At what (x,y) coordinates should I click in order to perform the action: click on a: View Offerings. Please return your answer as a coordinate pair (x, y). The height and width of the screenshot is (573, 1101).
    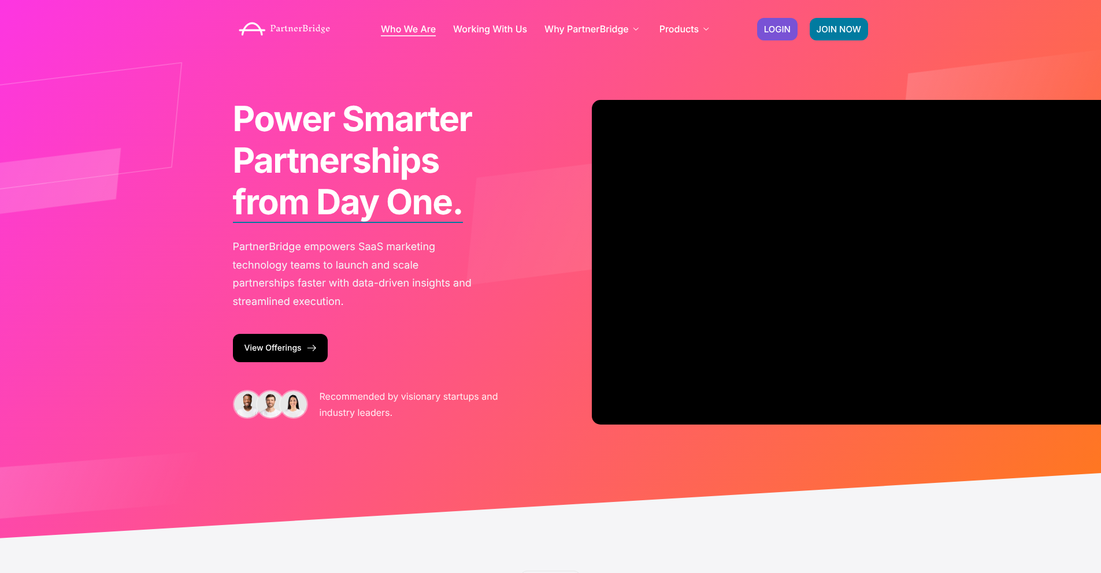
    Looking at the image, I should click on (280, 348).